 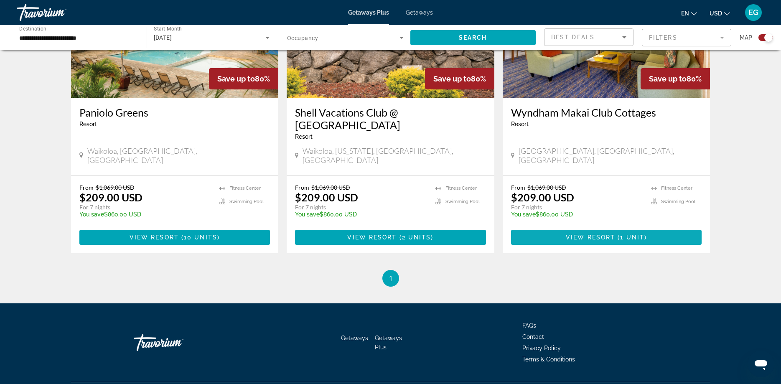 I want to click on span: Terms & Conditions, so click(x=549, y=359).